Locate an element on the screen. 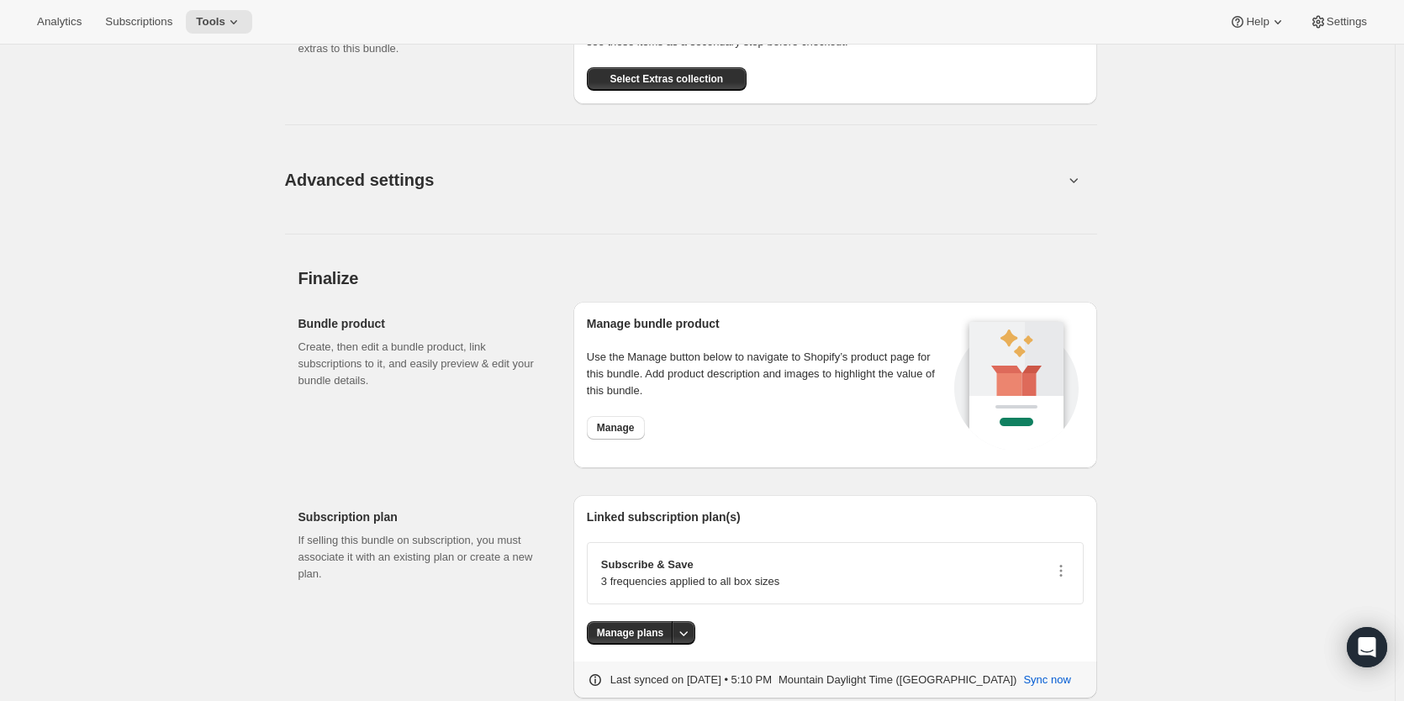  p: Create, then edit a bundle product, link subscriptions to it, and easily preview & edit your bund... is located at coordinates (422, 364).